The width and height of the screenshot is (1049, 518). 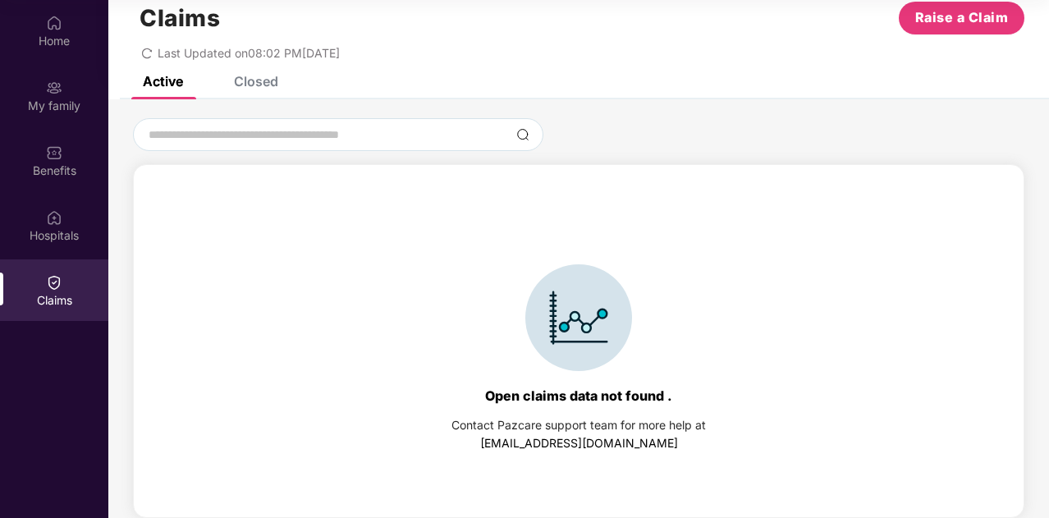 What do you see at coordinates (256, 81) in the screenshot?
I see `div: Closed` at bounding box center [256, 81].